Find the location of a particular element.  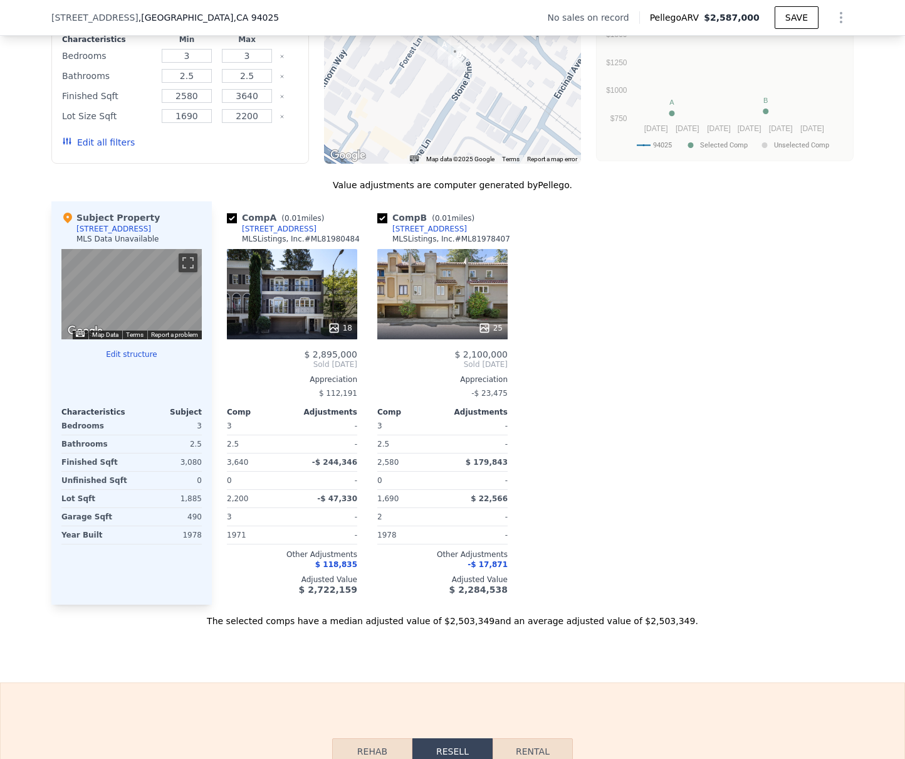

div: 3,080 is located at coordinates (168, 462).